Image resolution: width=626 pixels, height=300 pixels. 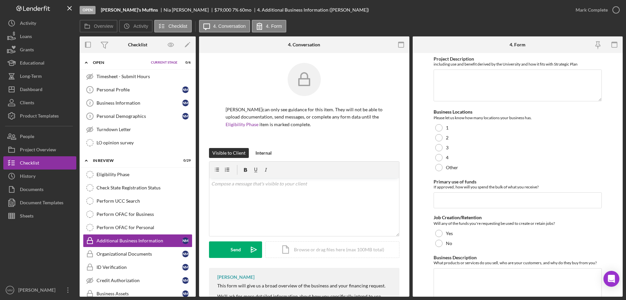 What do you see at coordinates (138, 116) in the screenshot?
I see `a: 3Personal DemographicsNM` at bounding box center [138, 116].